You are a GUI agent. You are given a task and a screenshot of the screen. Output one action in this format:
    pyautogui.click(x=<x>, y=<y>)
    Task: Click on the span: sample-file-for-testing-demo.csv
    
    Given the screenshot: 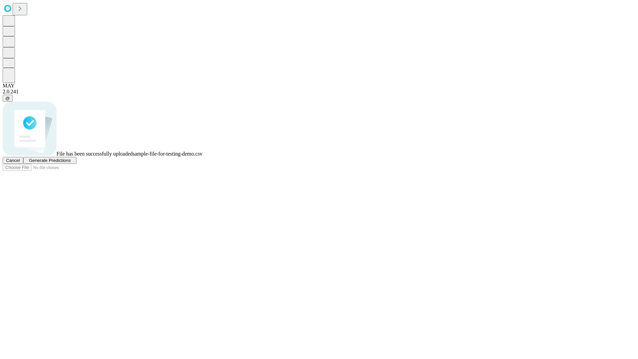 What is the action you would take?
    pyautogui.click(x=167, y=154)
    